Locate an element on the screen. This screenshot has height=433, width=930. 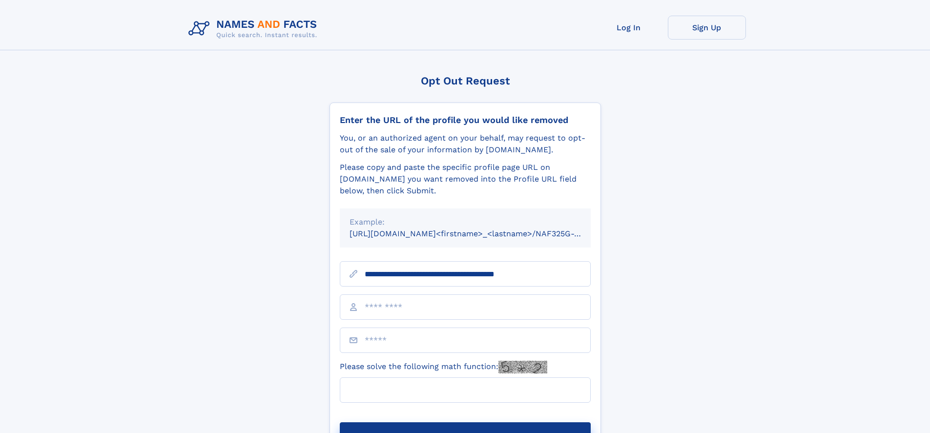
a: Log In is located at coordinates (628, 27).